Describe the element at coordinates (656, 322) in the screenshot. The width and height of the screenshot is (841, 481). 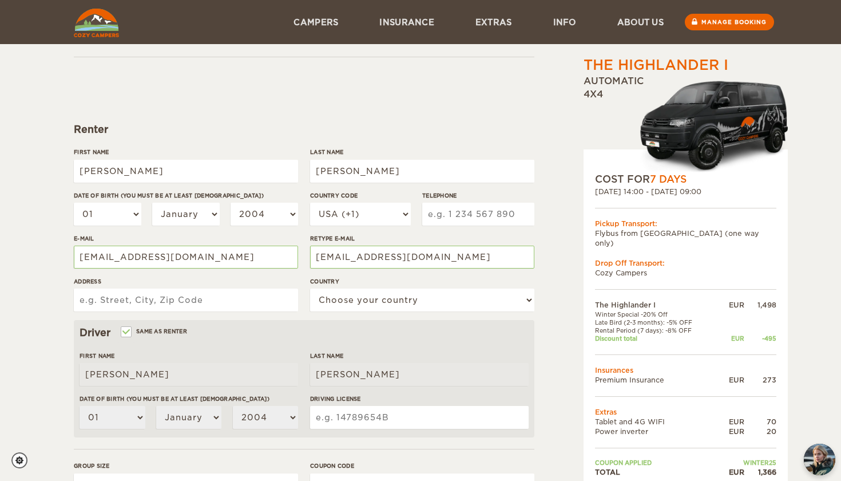
I see `td: Late Bird (2-3 months): -5% OFF` at that location.